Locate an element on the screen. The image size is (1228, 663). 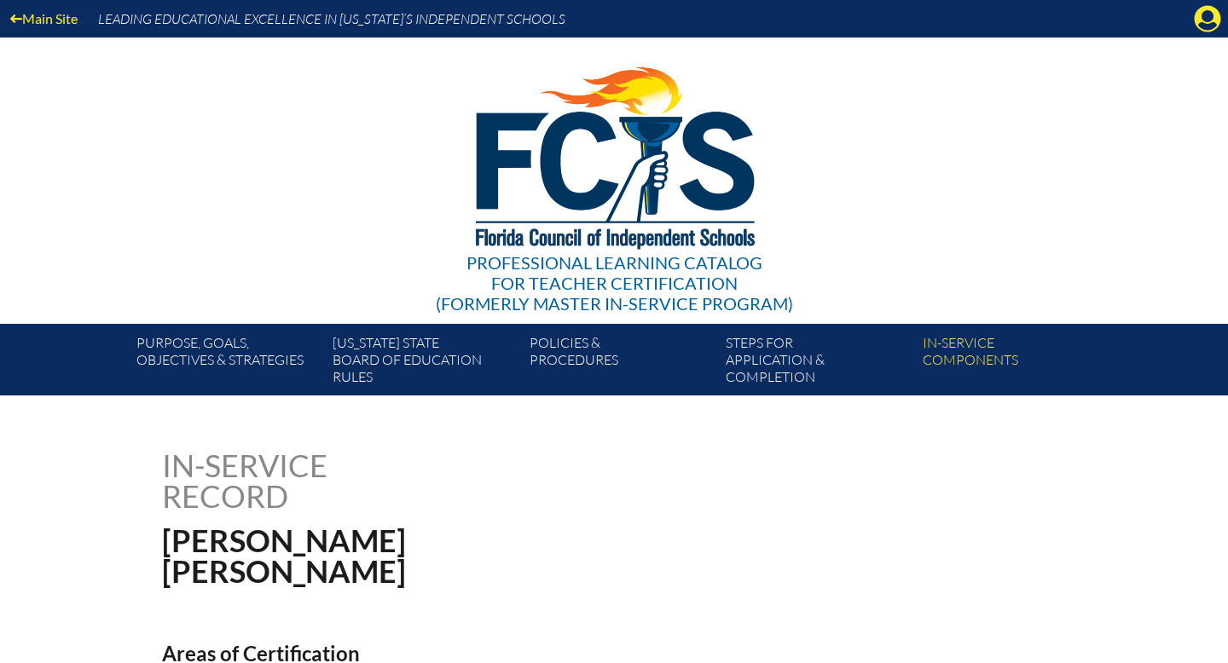
a: Professional Learning Catalog for Teacher Certification(formerly Master In-service Program) is located at coordinates (614, 176).